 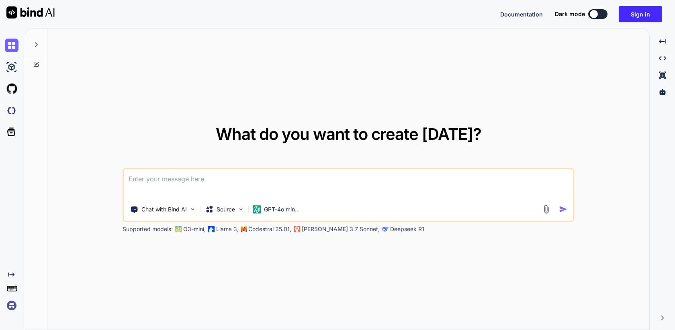 I want to click on p: Chat with Bind AI, so click(x=164, y=209).